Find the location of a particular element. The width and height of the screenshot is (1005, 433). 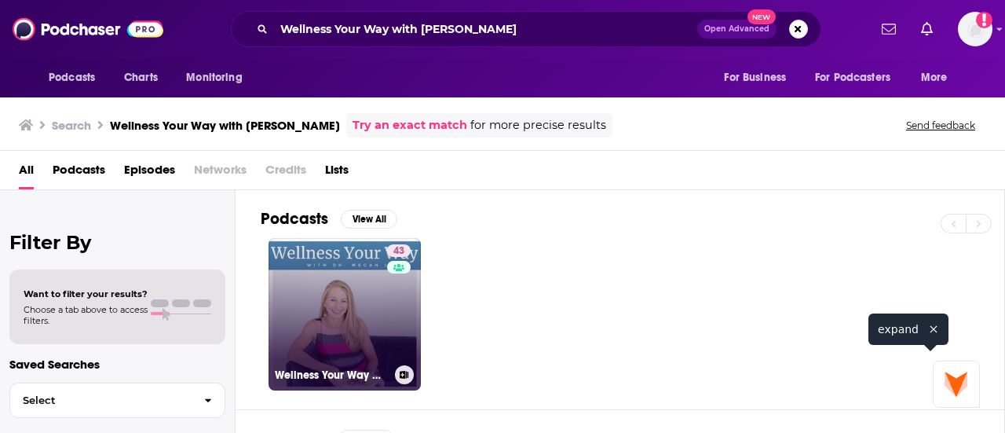

button: Select is located at coordinates (117, 400).